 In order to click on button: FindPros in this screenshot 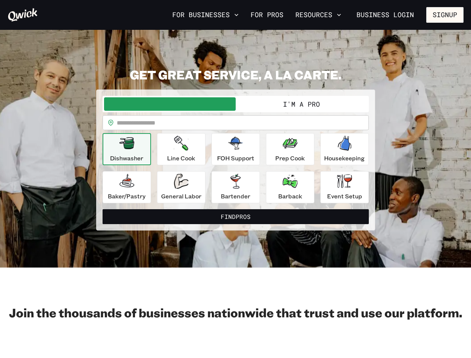, I will do `click(235, 216)`.